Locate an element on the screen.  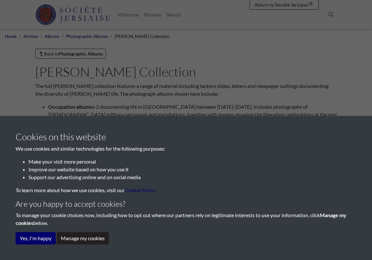
li: Support our advertising online and on social media is located at coordinates (193, 177).